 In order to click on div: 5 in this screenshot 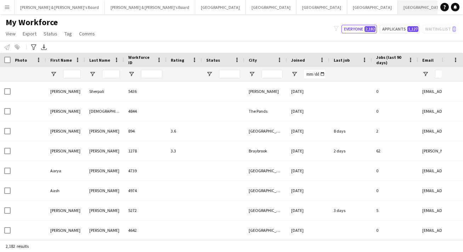, I will do `click(395, 210)`.